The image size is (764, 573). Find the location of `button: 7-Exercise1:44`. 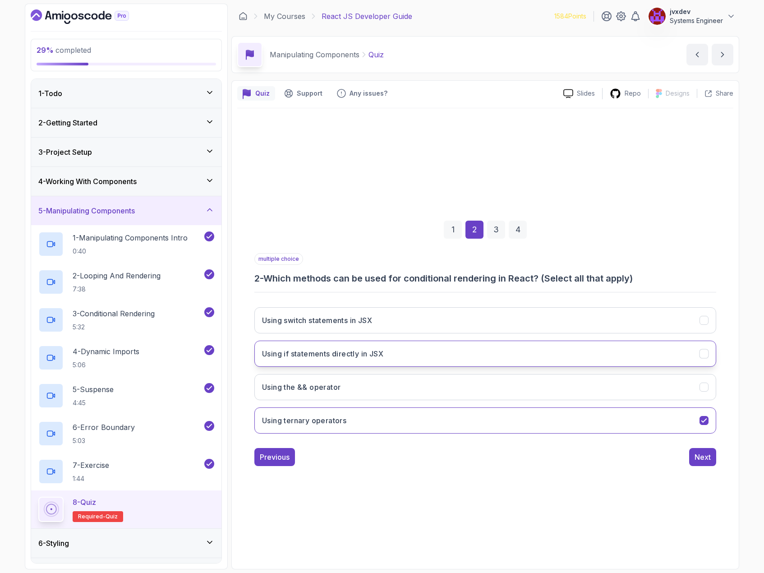

button: 7-Exercise1:44 is located at coordinates (126, 471).